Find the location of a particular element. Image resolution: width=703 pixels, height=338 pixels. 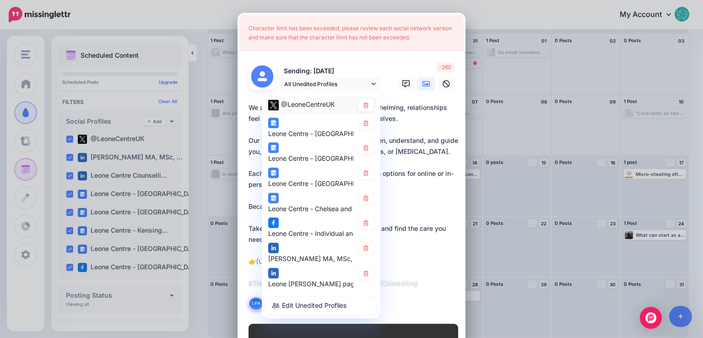

span: @LeoneCentreUK is located at coordinates (308, 104).